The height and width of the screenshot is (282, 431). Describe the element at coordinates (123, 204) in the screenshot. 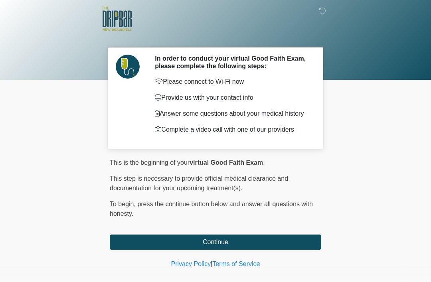

I see `span: To begin,` at that location.